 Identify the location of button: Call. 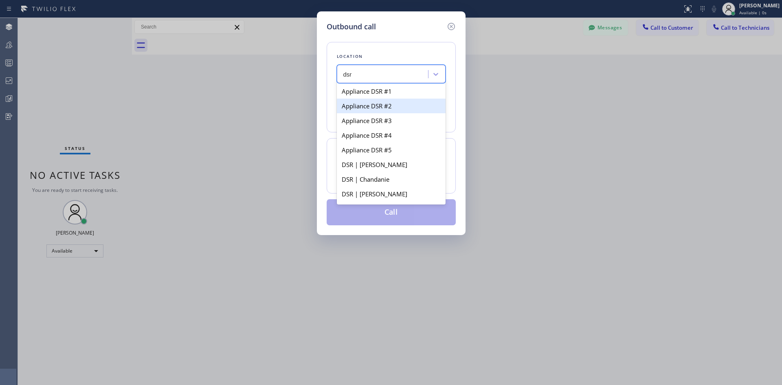
(391, 212).